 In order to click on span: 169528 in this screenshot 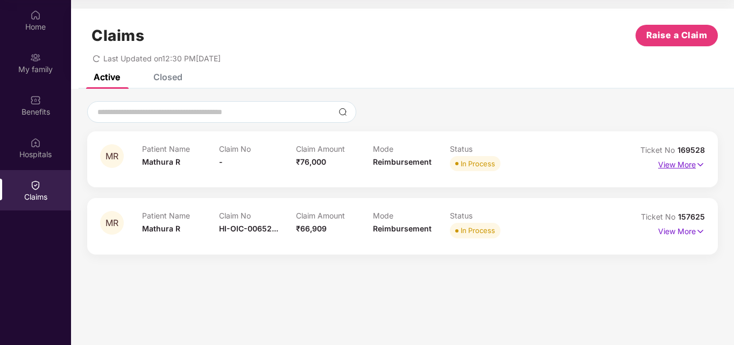, I will do `click(691, 150)`.